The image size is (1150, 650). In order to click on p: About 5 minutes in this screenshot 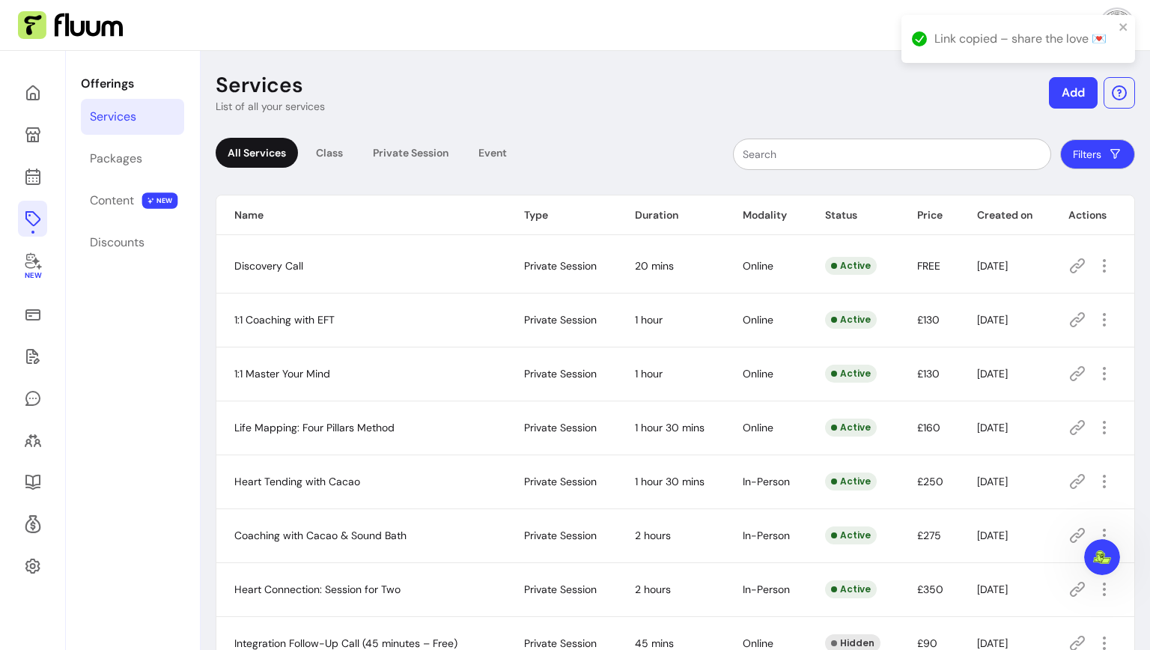, I will do `click(241, 177)`.